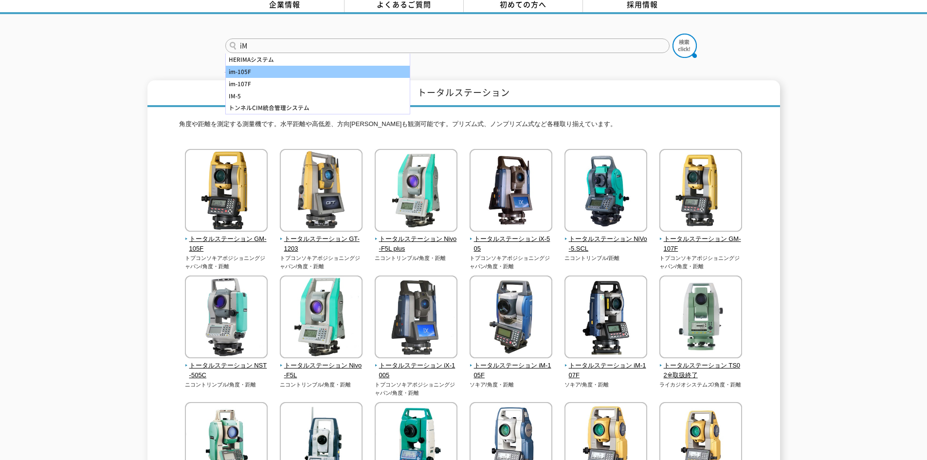  What do you see at coordinates (416, 371) in the screenshot?
I see `span: トータルステーション iX-1005` at bounding box center [416, 371].